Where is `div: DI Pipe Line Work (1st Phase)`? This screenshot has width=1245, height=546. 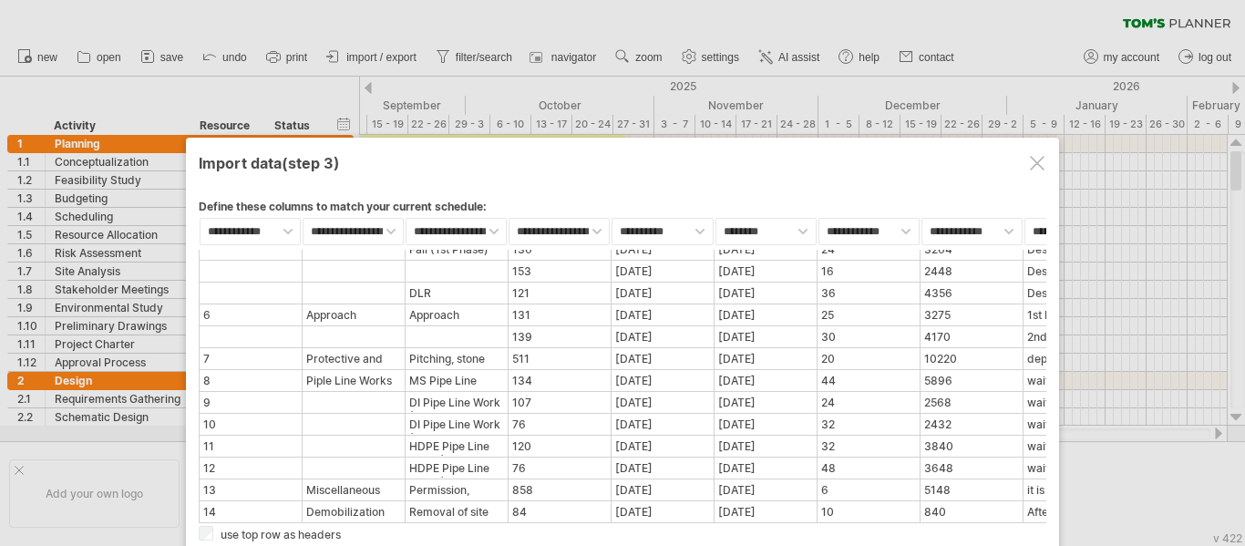
div: DI Pipe Line Work (1st Phase) is located at coordinates (457, 402).